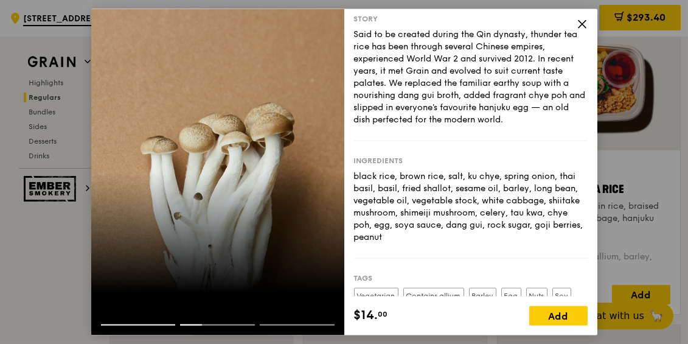  I want to click on span: 00, so click(383, 314).